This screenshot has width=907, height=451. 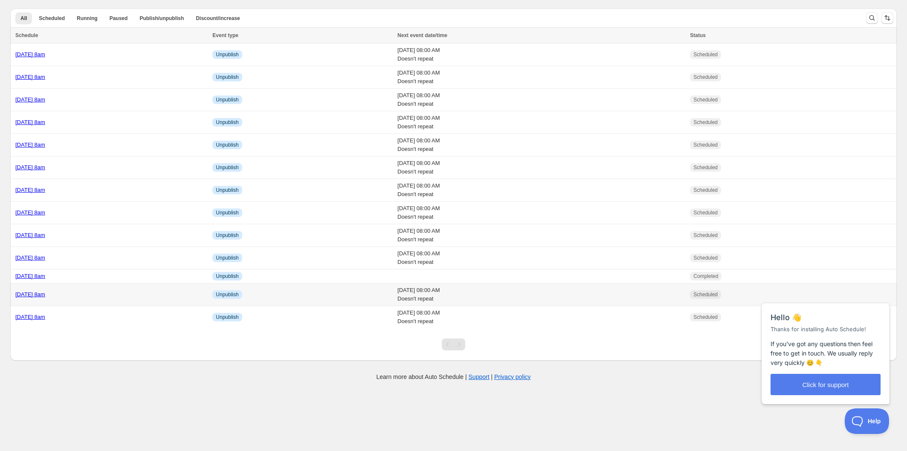 I want to click on p: Learn more about Auto Schedule | |, so click(x=453, y=377).